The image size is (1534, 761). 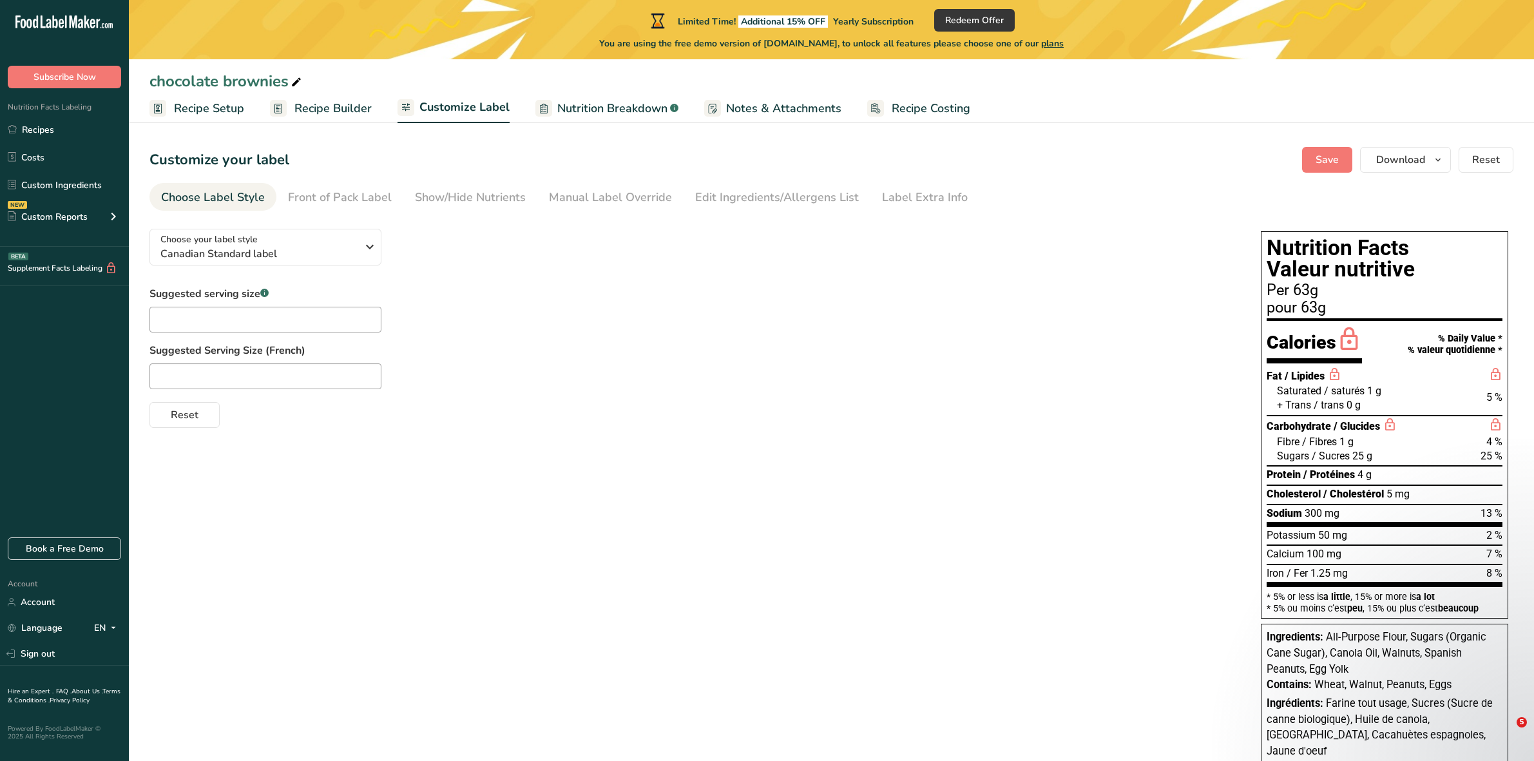 What do you see at coordinates (1337, 597) in the screenshot?
I see `span: a little` at bounding box center [1337, 597].